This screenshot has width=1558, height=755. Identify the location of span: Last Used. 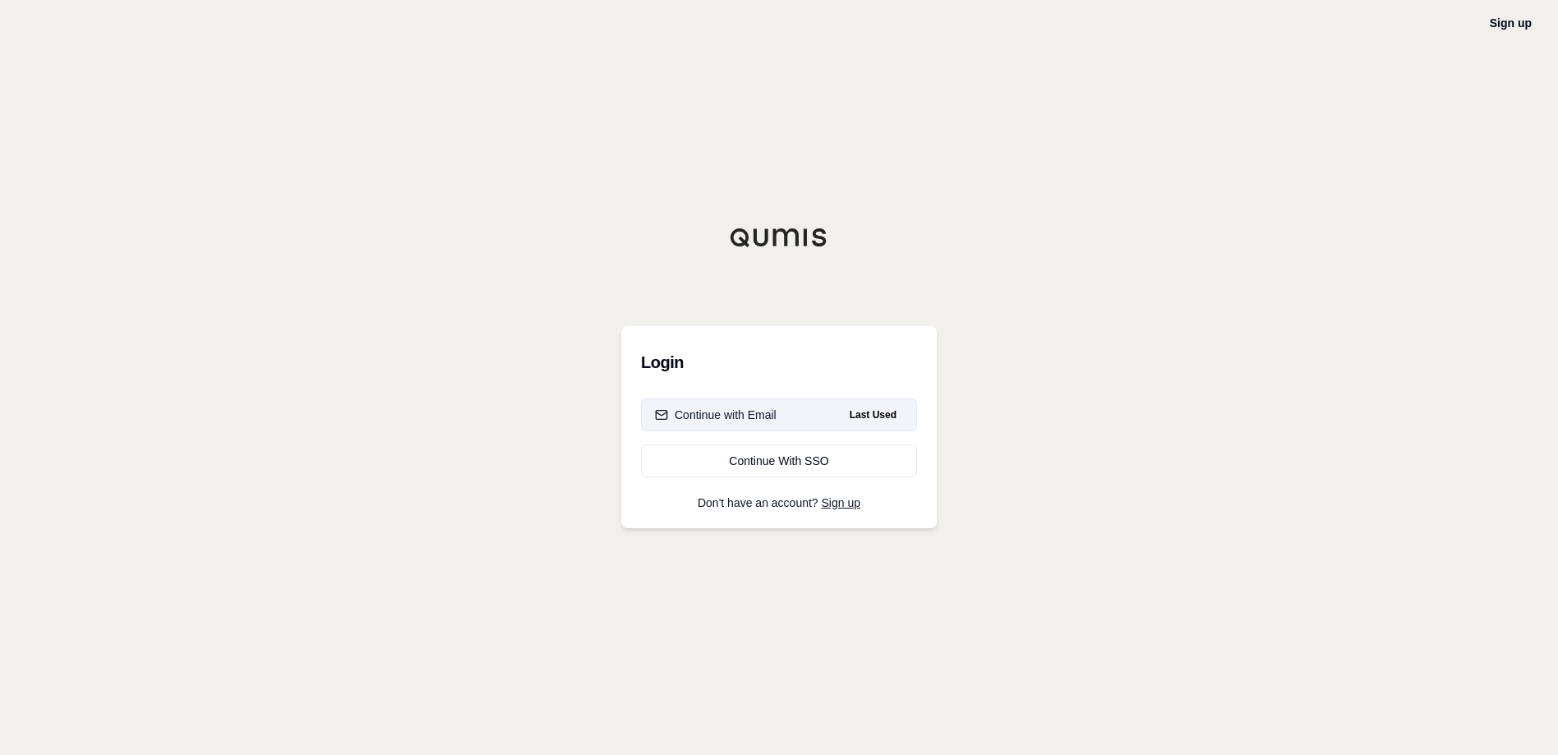
(873, 415).